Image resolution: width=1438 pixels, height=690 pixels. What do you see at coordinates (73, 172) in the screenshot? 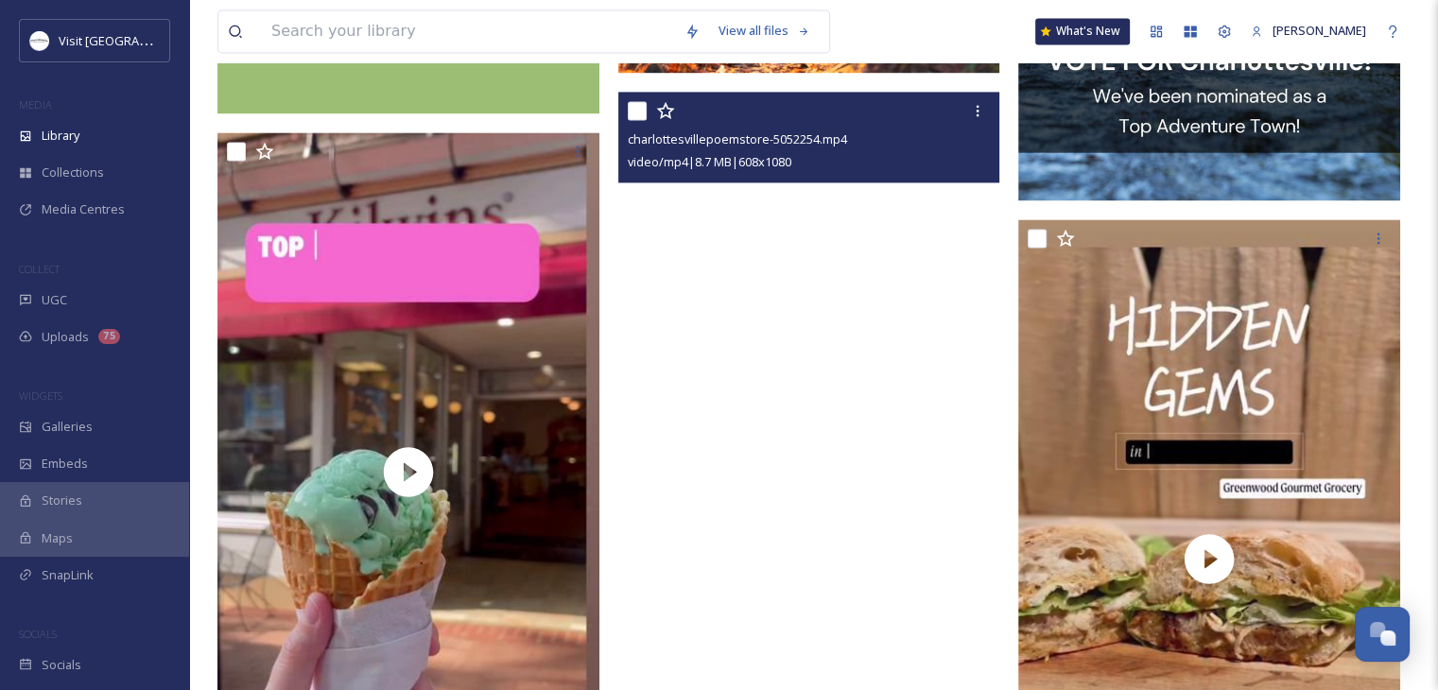
I see `span: Collections` at bounding box center [73, 172].